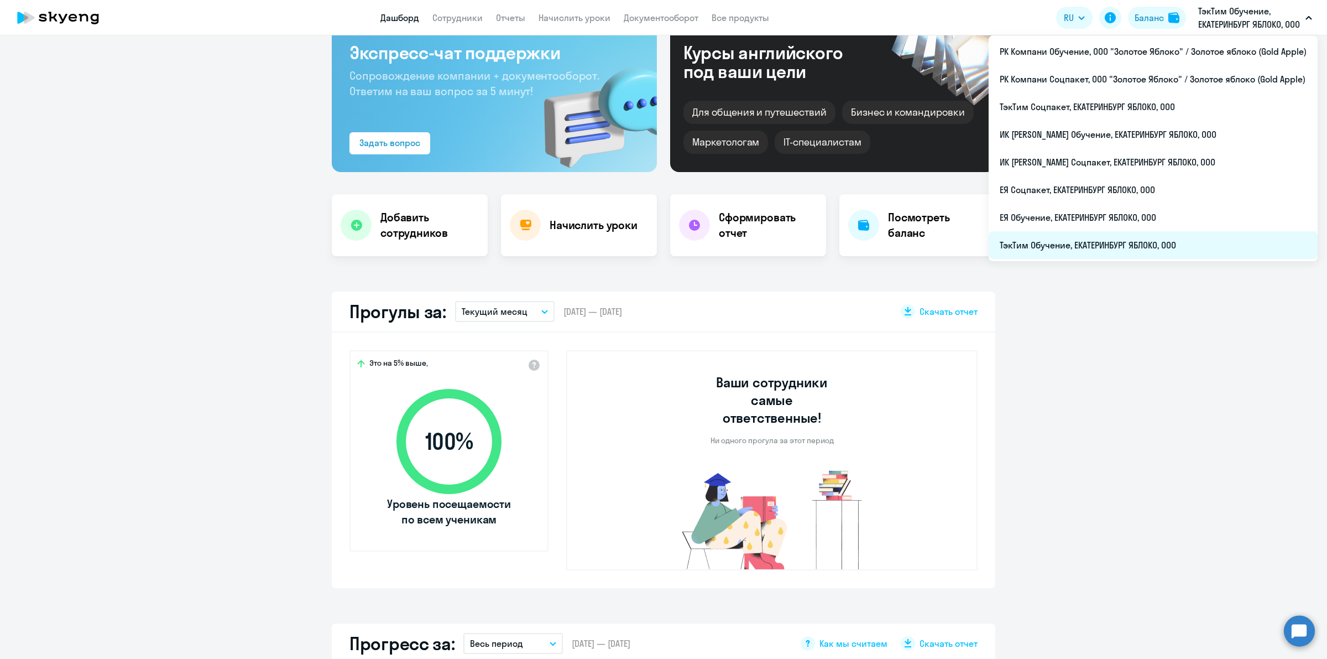 The width and height of the screenshot is (1327, 659). What do you see at coordinates (772, 400) in the screenshot?
I see `h3: Ваши сотрудники самые ответственные!` at bounding box center [772, 400].